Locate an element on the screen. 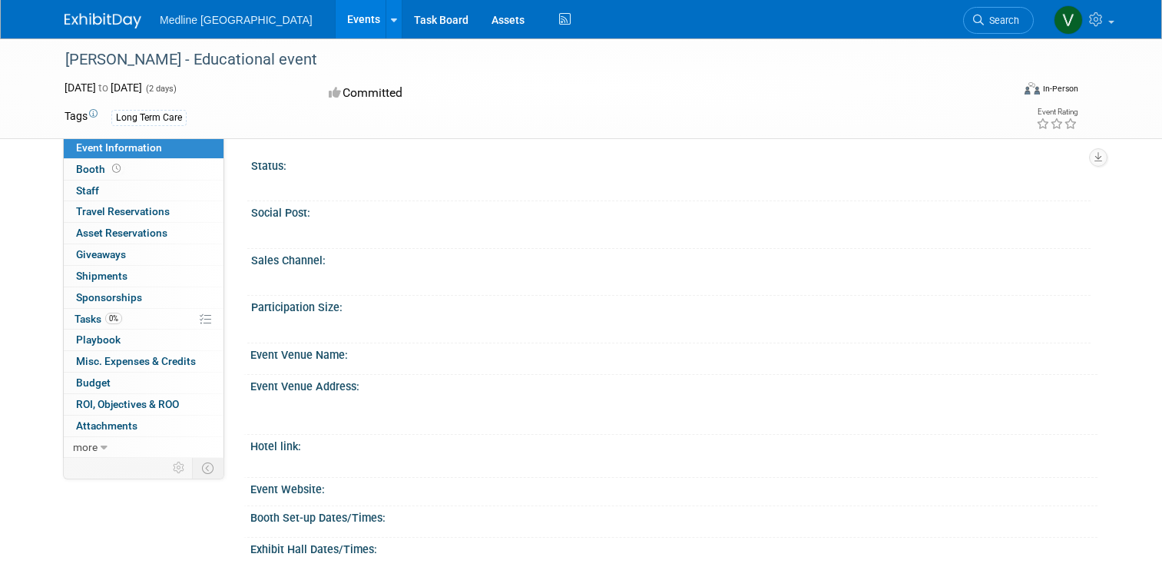 The height and width of the screenshot is (567, 1162). span: Sponsorships is located at coordinates (109, 297).